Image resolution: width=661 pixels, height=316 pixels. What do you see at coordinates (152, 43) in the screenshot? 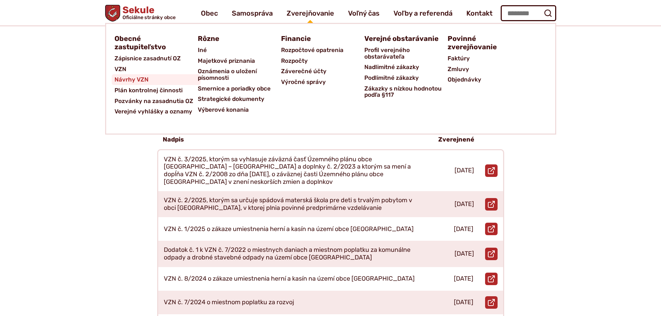
I see `span: Obecné zastupiteľstvo` at bounding box center [152, 43].